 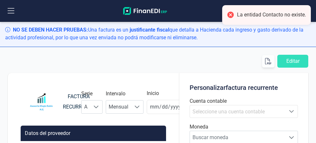 What do you see at coordinates (244, 127) in the screenshot?
I see `p: Moneda` at bounding box center [244, 127].